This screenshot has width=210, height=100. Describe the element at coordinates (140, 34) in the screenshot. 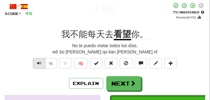

I see `span: 你。` at that location.